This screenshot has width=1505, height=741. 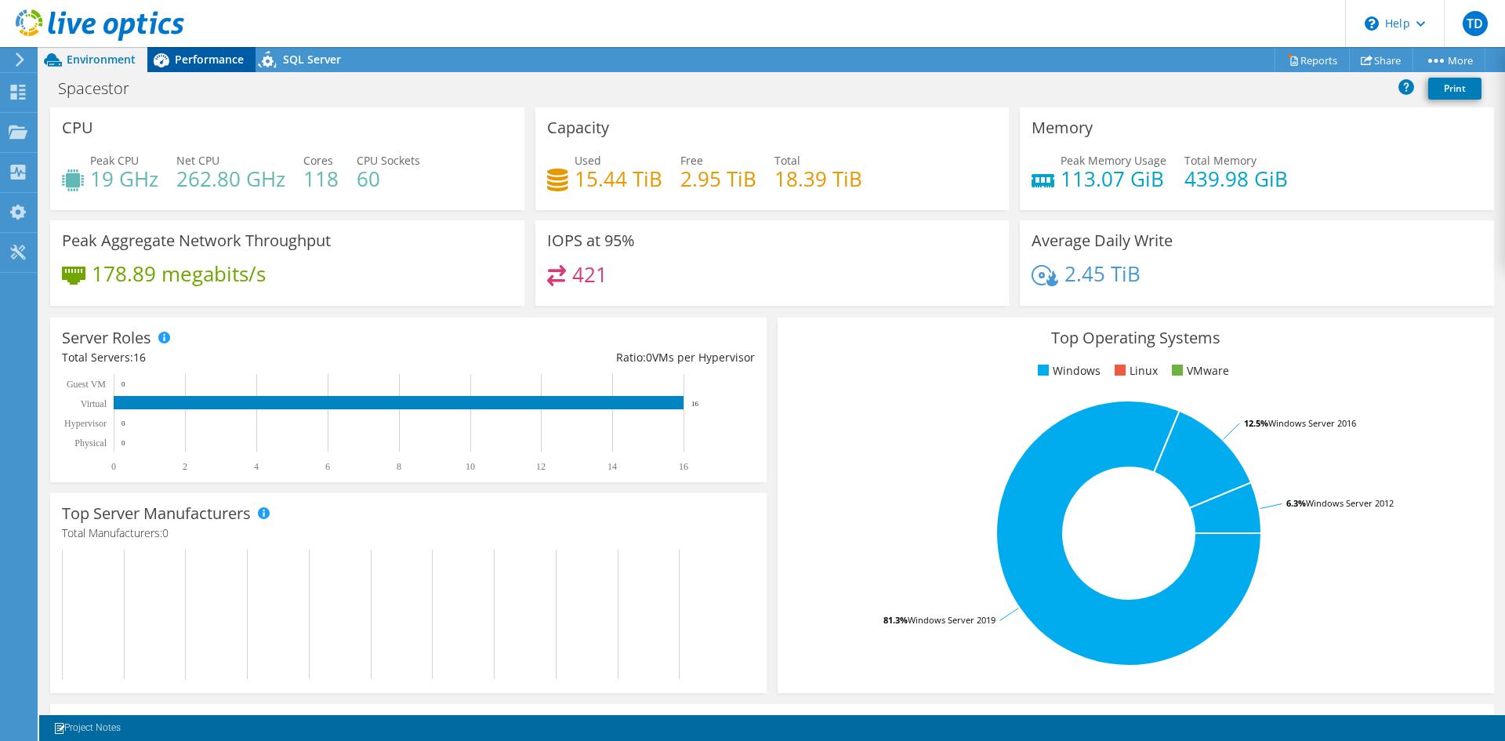 What do you see at coordinates (101, 59) in the screenshot?
I see `span: Environment` at bounding box center [101, 59].